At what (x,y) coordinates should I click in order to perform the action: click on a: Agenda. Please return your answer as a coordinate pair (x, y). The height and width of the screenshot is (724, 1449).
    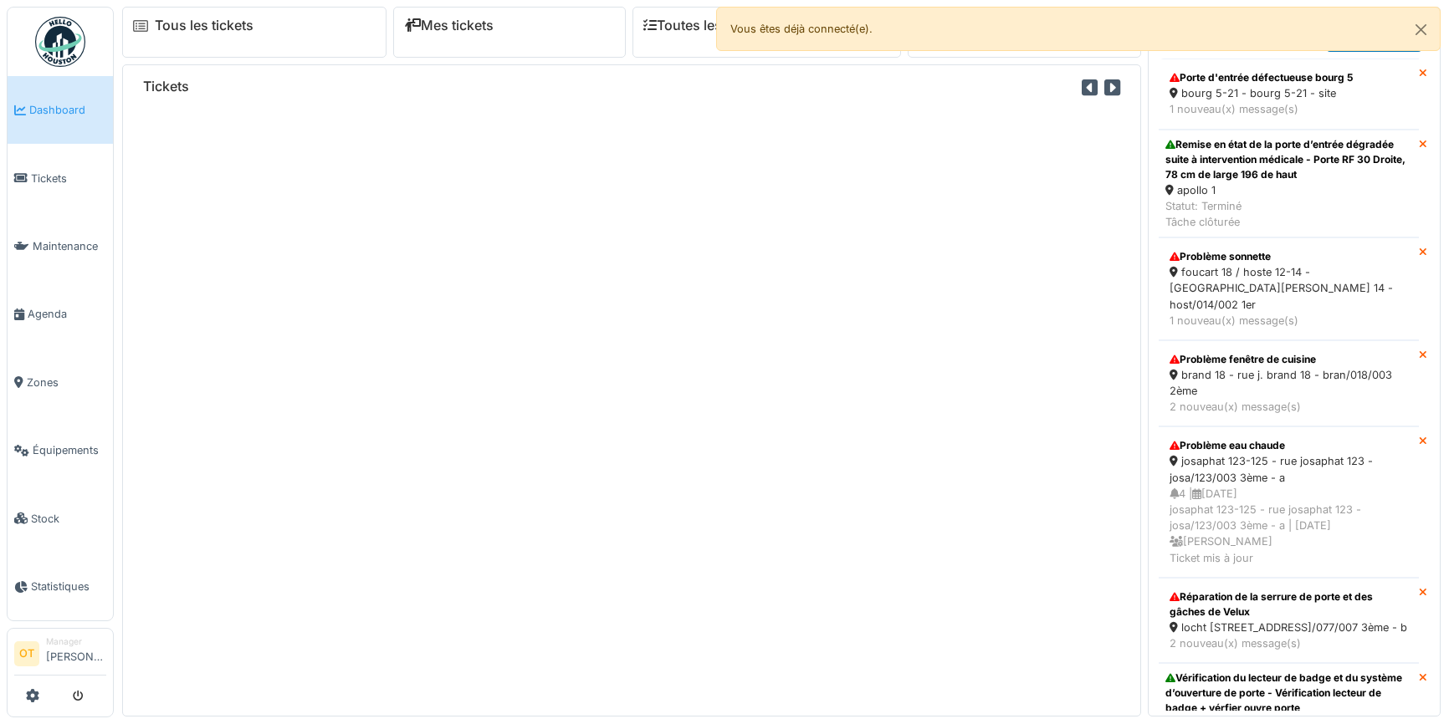
    Looking at the image, I should click on (60, 314).